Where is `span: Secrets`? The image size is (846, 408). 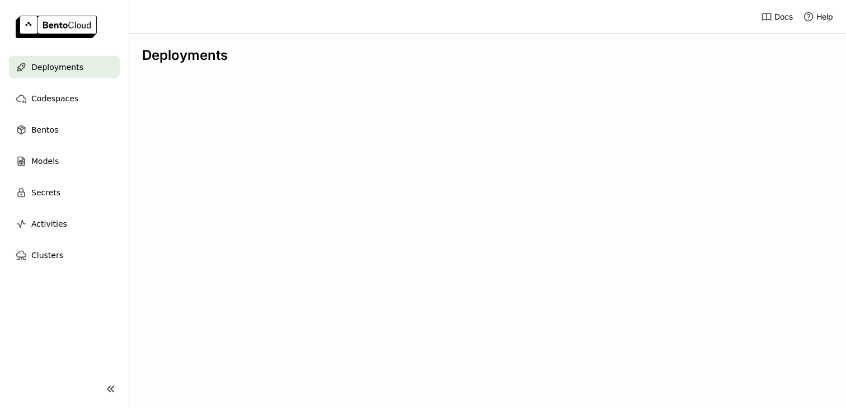
span: Secrets is located at coordinates (46, 193).